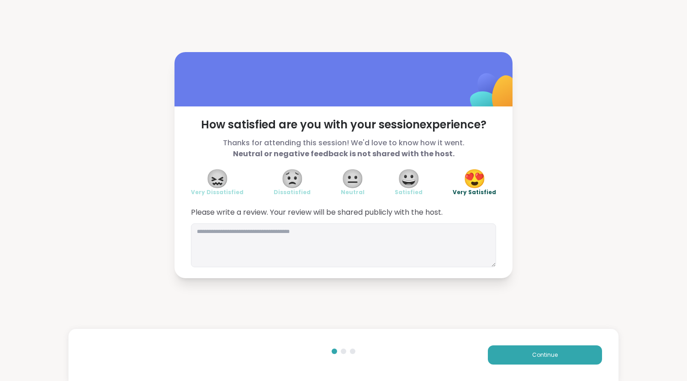 This screenshot has height=381, width=687. What do you see at coordinates (409, 192) in the screenshot?
I see `span: Satisfied` at bounding box center [409, 192].